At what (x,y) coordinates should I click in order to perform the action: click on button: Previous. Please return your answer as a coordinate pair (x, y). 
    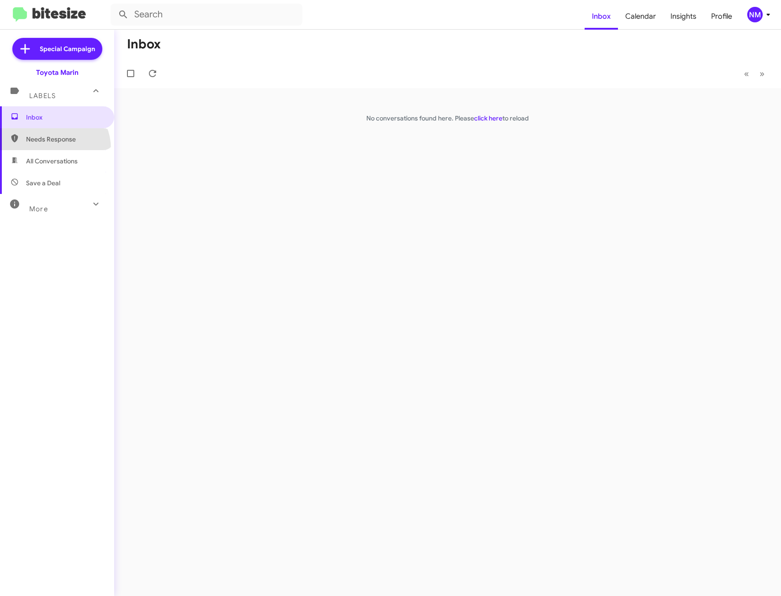
    Looking at the image, I should click on (746, 73).